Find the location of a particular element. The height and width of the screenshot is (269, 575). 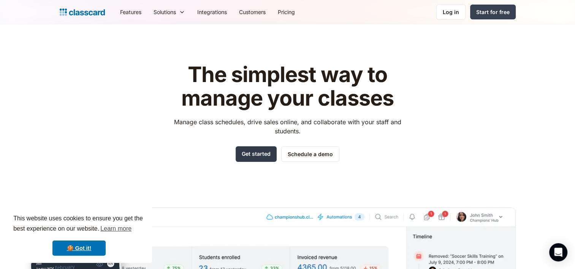

h1: The simplest way to manage your classes is located at coordinates (287, 86).